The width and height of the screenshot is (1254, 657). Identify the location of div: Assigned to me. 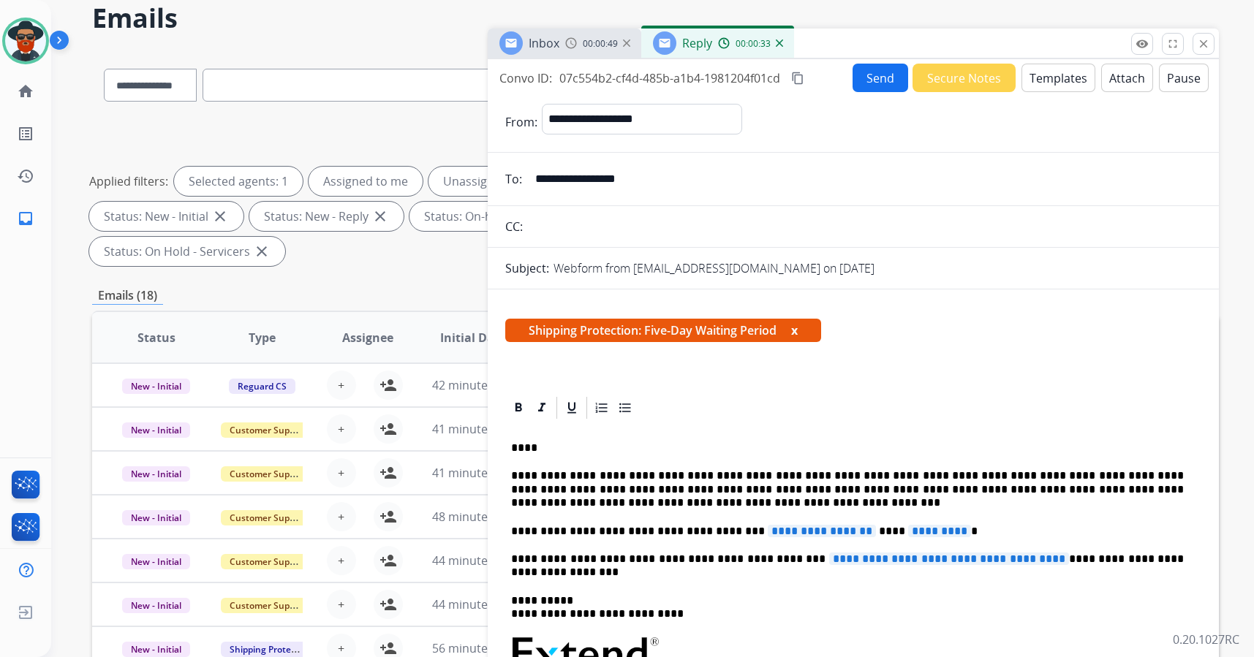
(366, 181).